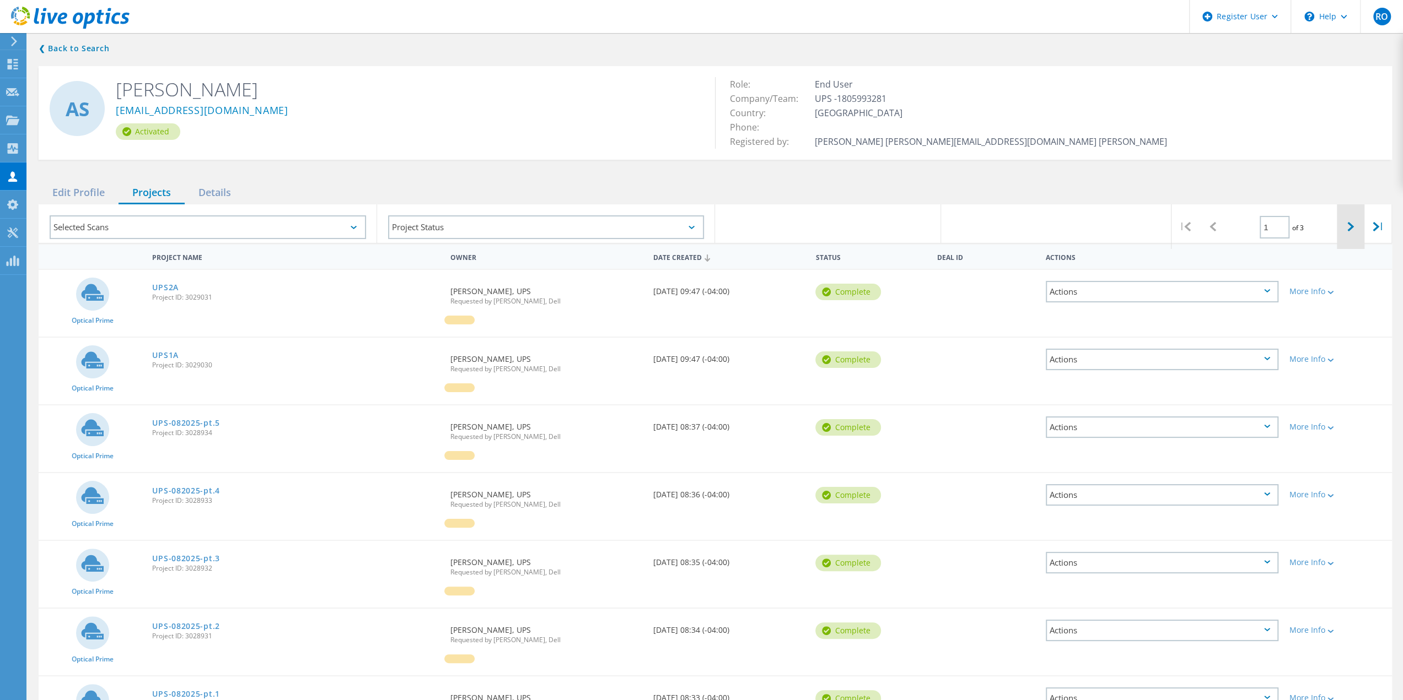 The height and width of the screenshot is (700, 1403). What do you see at coordinates (186, 627) in the screenshot?
I see `a: UPS-082025-pt.2` at bounding box center [186, 627].